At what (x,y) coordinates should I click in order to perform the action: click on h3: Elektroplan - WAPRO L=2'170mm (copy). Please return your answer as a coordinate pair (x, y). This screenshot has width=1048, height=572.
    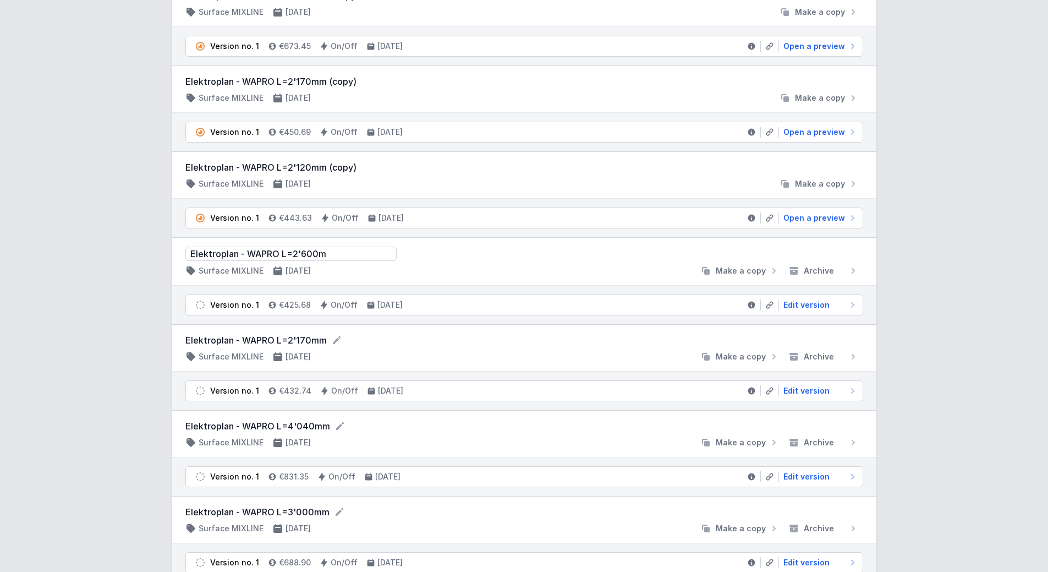
    Looking at the image, I should click on (525, 81).